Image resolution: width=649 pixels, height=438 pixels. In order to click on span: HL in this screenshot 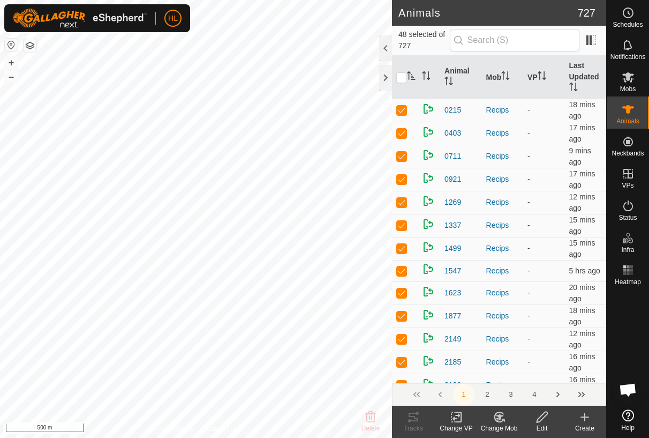, I will do `click(173, 18)`.